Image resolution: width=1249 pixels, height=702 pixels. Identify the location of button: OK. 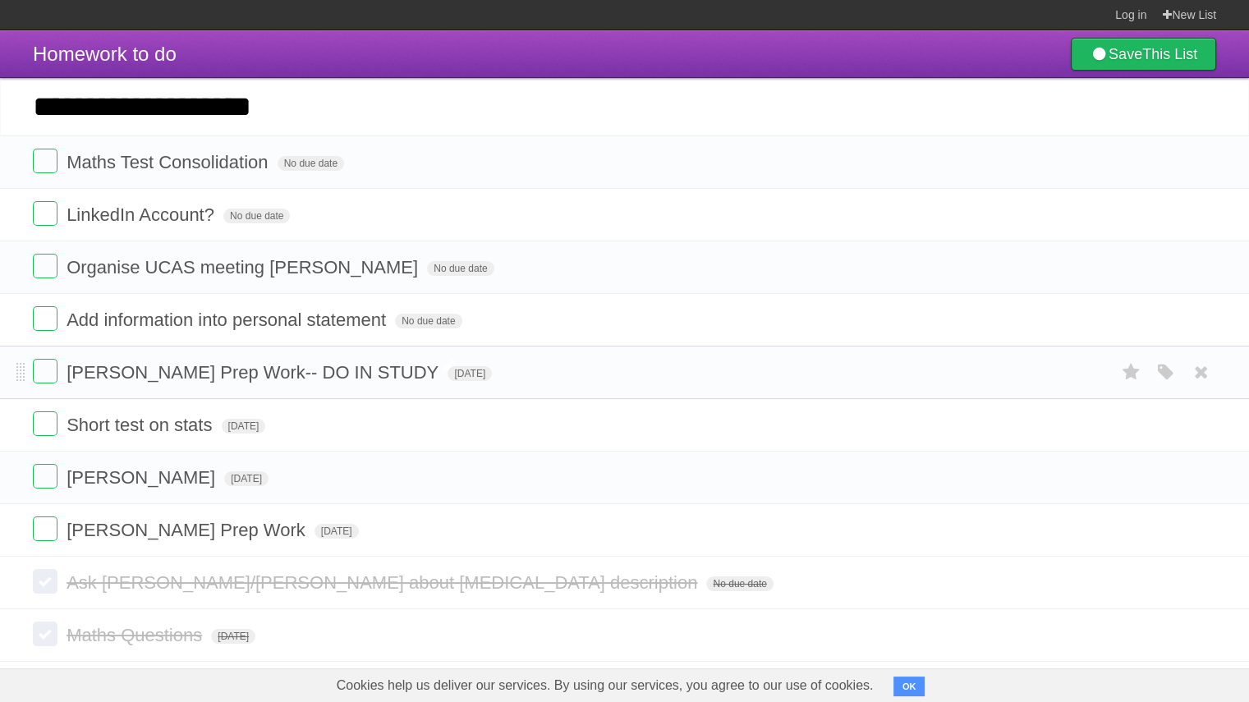
(909, 686).